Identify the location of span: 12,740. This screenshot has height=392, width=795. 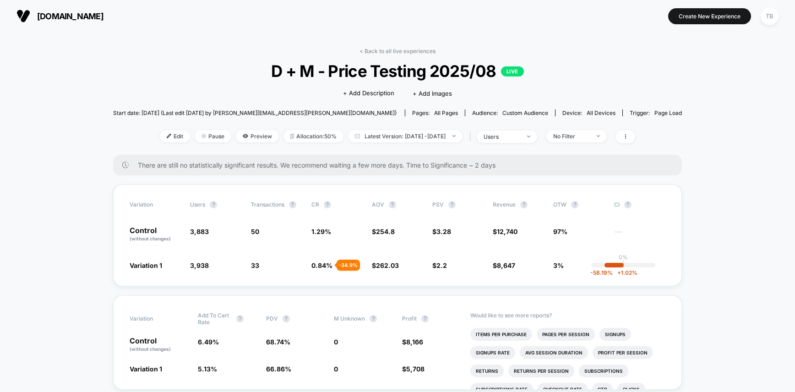
(507, 231).